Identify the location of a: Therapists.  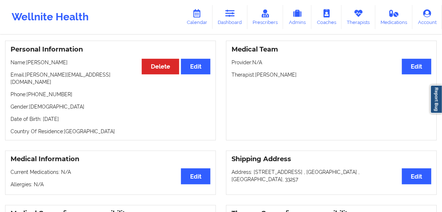
(358, 17).